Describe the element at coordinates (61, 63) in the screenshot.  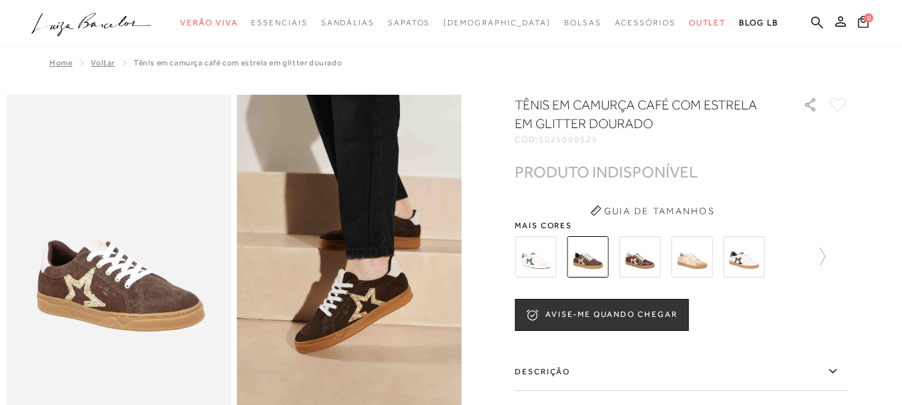
I see `span: Home` at that location.